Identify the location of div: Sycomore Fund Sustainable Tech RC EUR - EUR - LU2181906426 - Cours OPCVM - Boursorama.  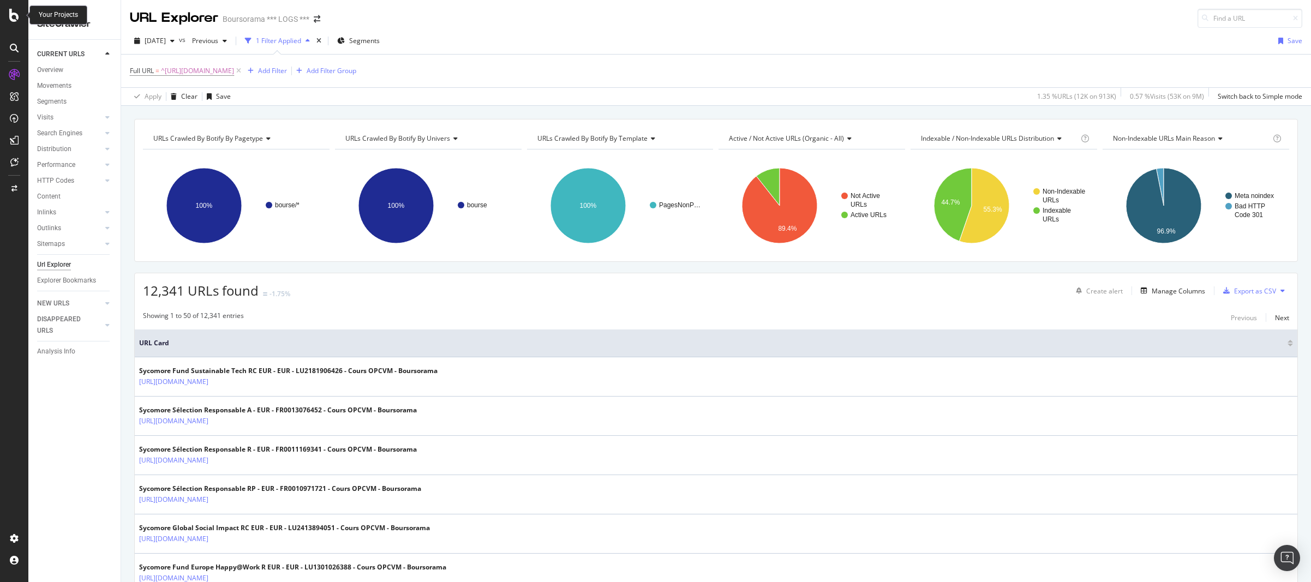
(288, 371).